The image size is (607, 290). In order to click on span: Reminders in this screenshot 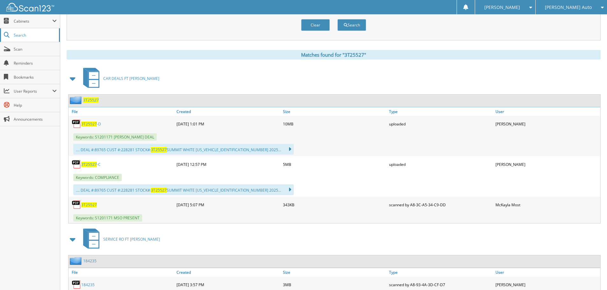, I will do `click(35, 63)`.